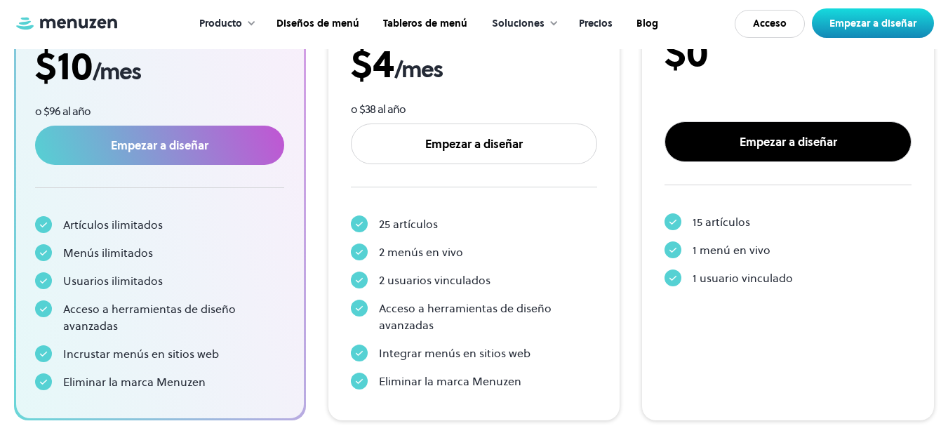 The image size is (948, 426). Describe the element at coordinates (455, 353) in the screenshot. I see `font: Integrar menús en sitios web` at that location.